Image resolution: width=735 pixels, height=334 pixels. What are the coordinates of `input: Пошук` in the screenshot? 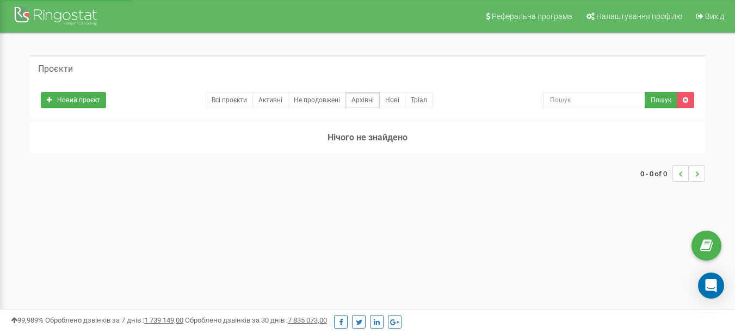 It's located at (594, 100).